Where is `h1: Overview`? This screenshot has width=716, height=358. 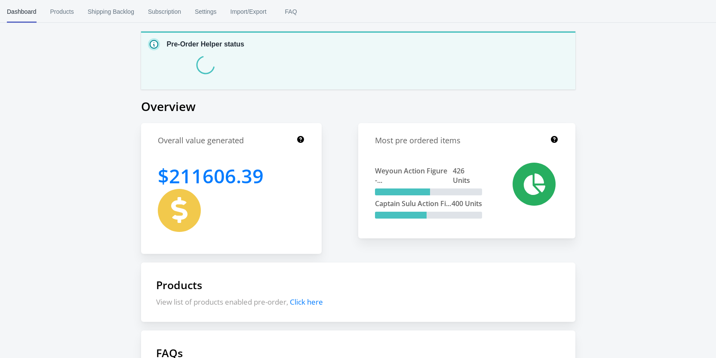 h1: Overview is located at coordinates (358, 106).